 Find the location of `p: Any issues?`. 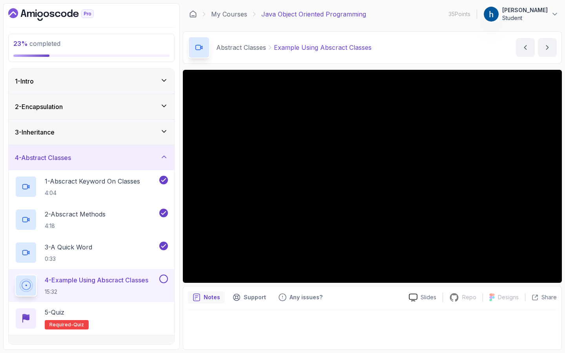

p: Any issues? is located at coordinates (306, 297).